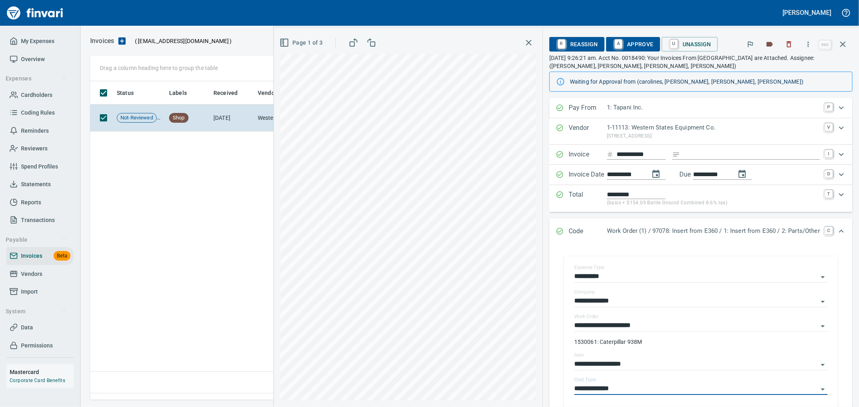  What do you see at coordinates (31, 256) in the screenshot?
I see `span: Invoices` at bounding box center [31, 256].